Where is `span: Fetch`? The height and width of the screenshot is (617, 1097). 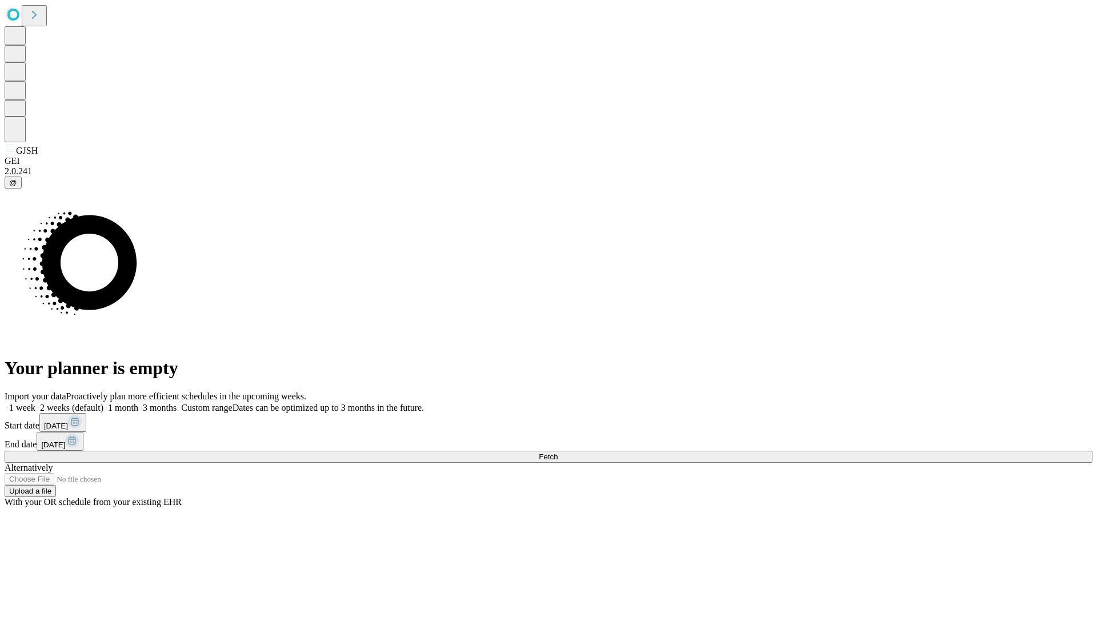 span: Fetch is located at coordinates (548, 457).